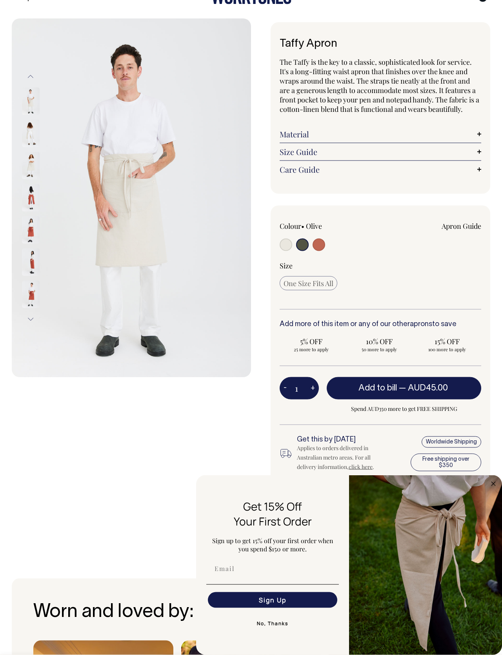 This screenshot has width=502, height=655. Describe the element at coordinates (273, 506) in the screenshot. I see `span: Get 15% Off` at that location.